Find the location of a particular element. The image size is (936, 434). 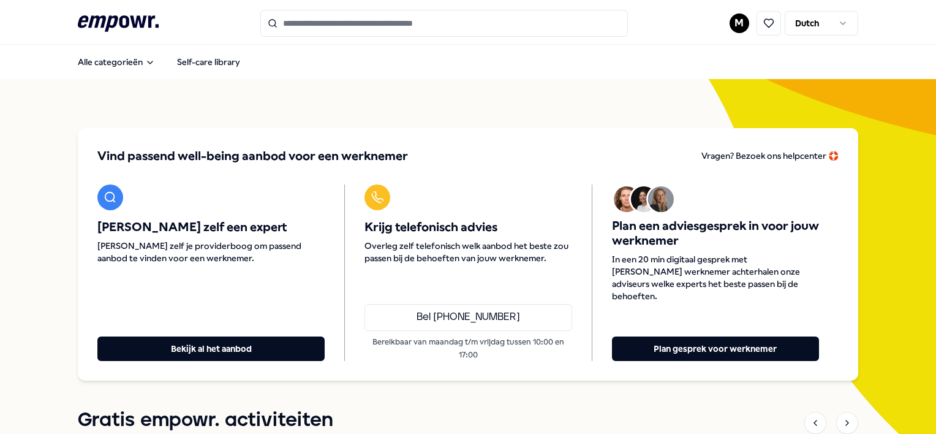

button: Alle categorieën is located at coordinates (116, 62).